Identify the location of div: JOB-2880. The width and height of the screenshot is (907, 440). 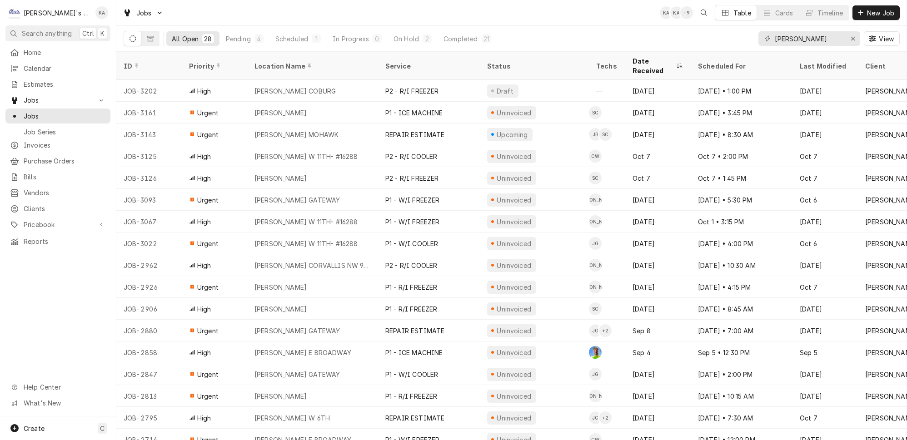
(149, 331).